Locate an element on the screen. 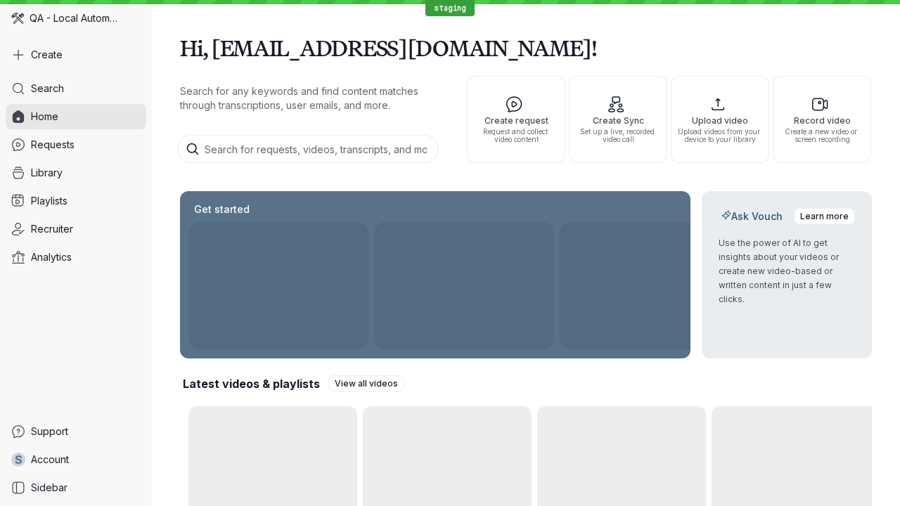  a: Learn more is located at coordinates (824, 217).